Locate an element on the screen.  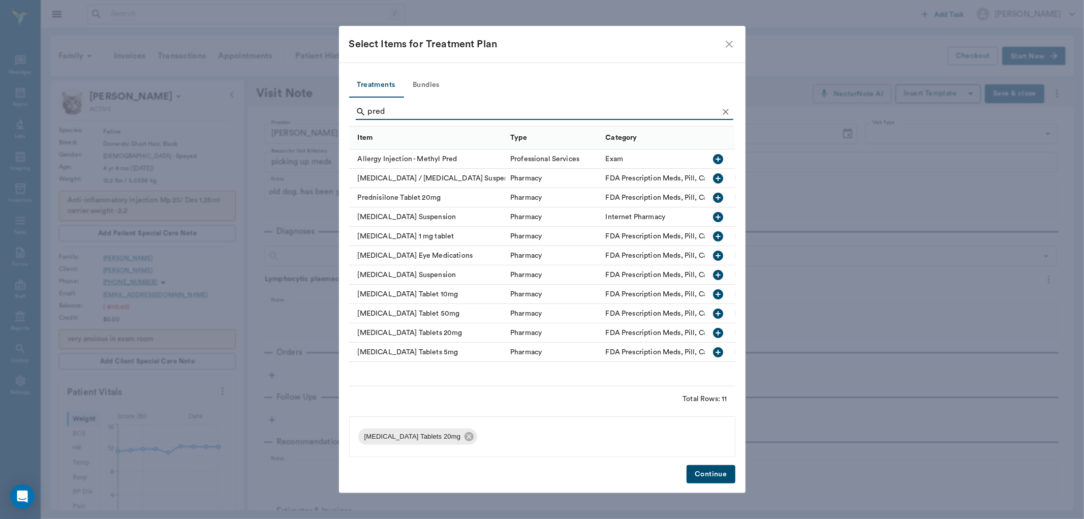
button: close is located at coordinates (729, 44).